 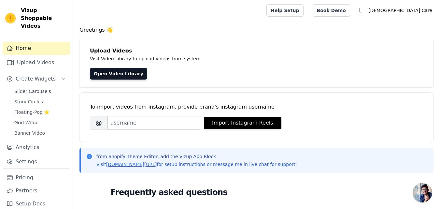 I want to click on a: Help Setup, so click(x=285, y=10).